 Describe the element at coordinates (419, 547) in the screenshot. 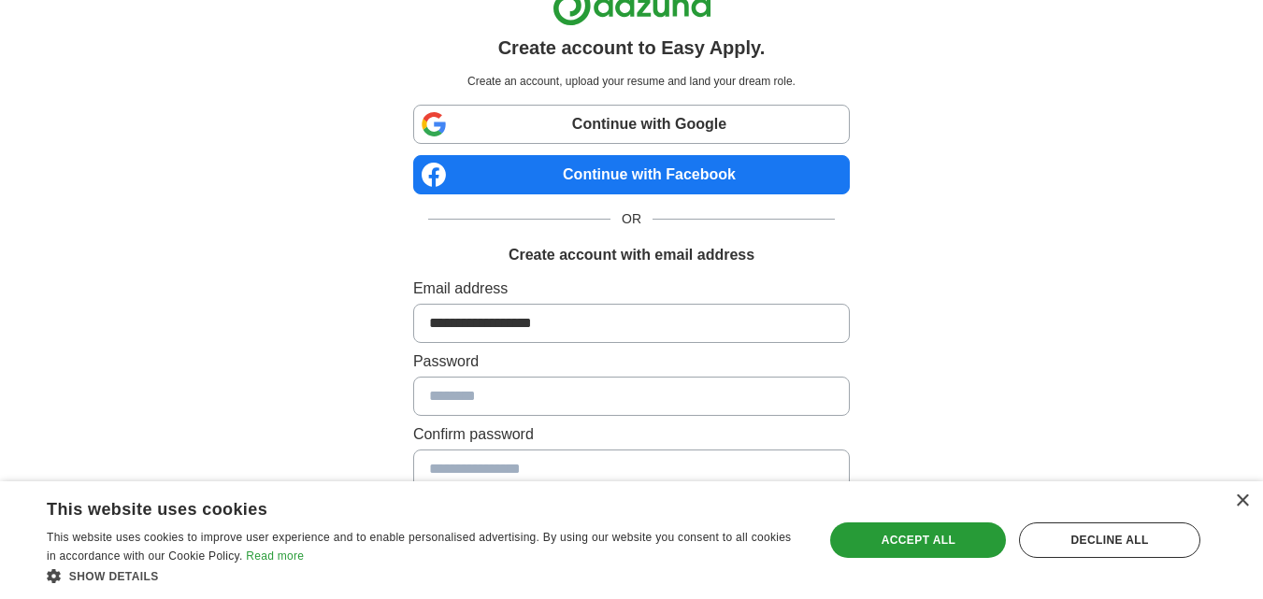

I see `span: This website uses cookies to improve user experience and to enable personalised advertising. By u...` at that location.